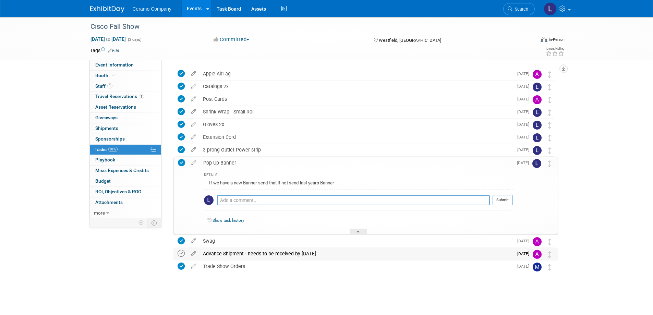 This screenshot has width=653, height=315. Describe the element at coordinates (126, 86) in the screenshot. I see `a: Staff1` at that location.